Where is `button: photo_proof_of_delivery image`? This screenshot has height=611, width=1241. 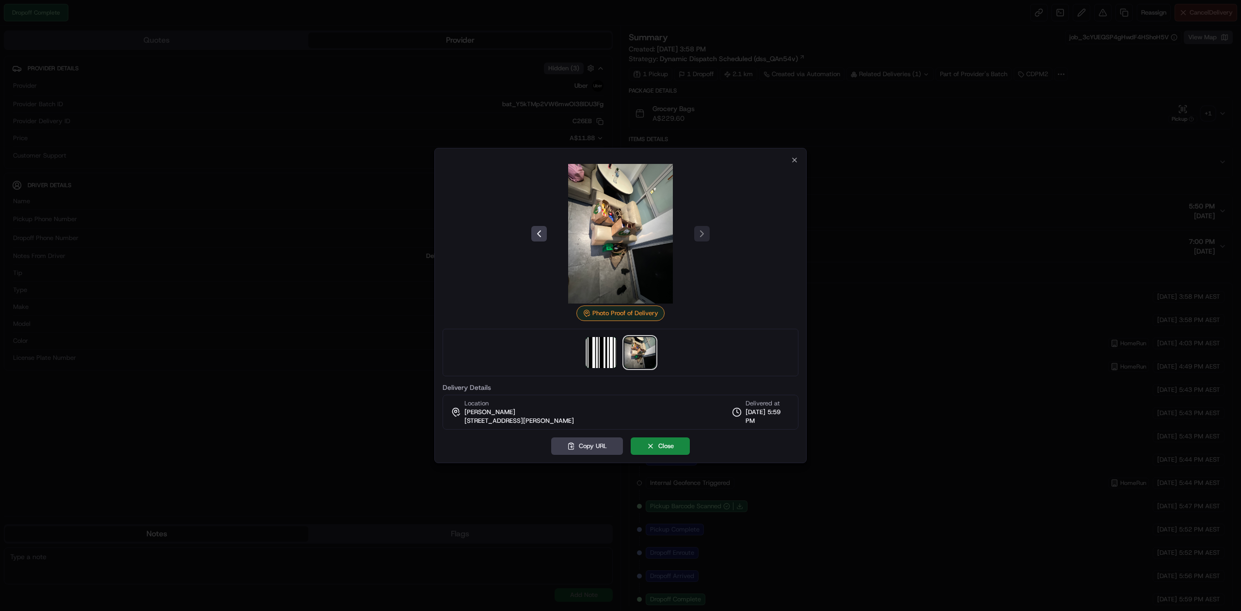
button: photo_proof_of_delivery image is located at coordinates (640, 352).